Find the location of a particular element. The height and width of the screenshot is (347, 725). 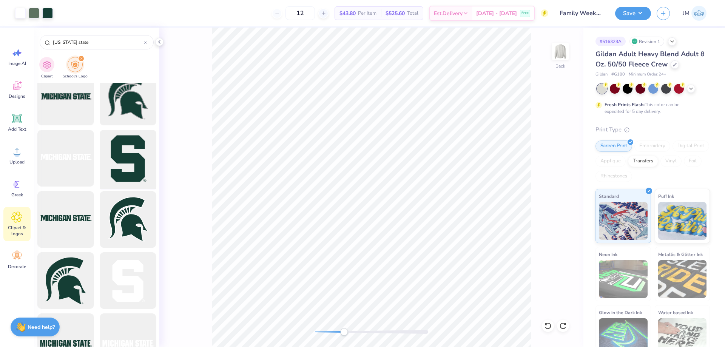

input: Try "WashU" is located at coordinates (98, 42).